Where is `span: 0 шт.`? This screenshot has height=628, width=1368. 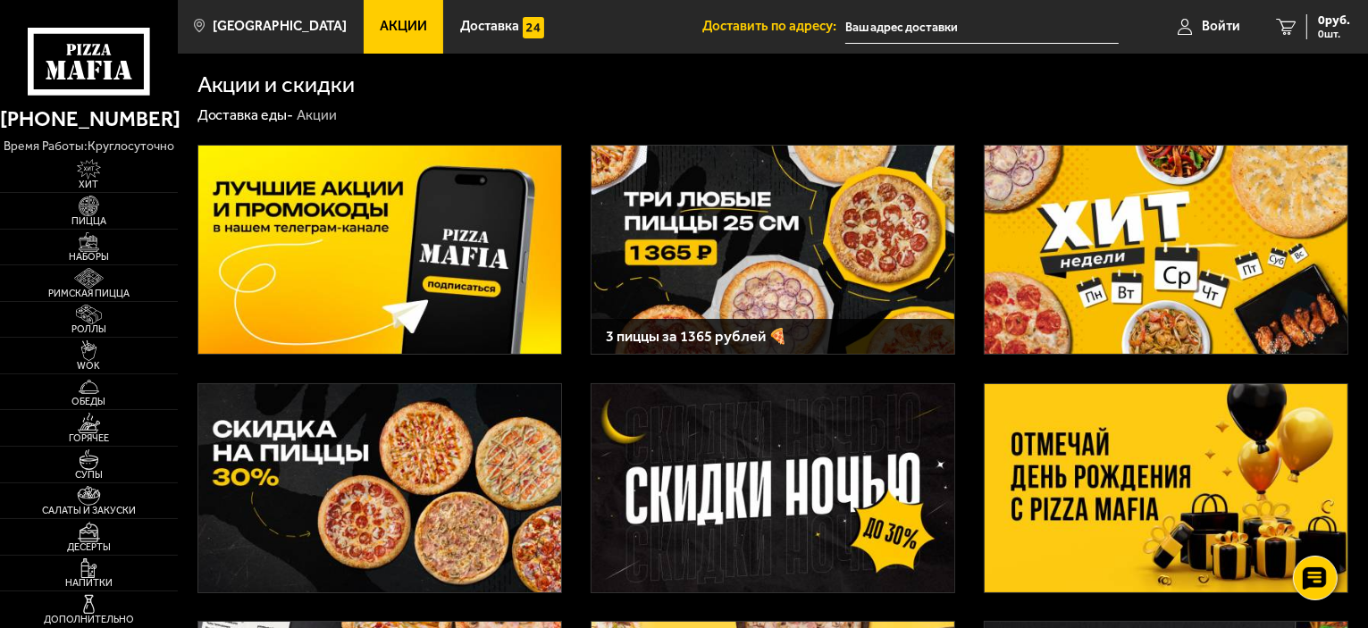
span: 0 шт. is located at coordinates (1334, 34).